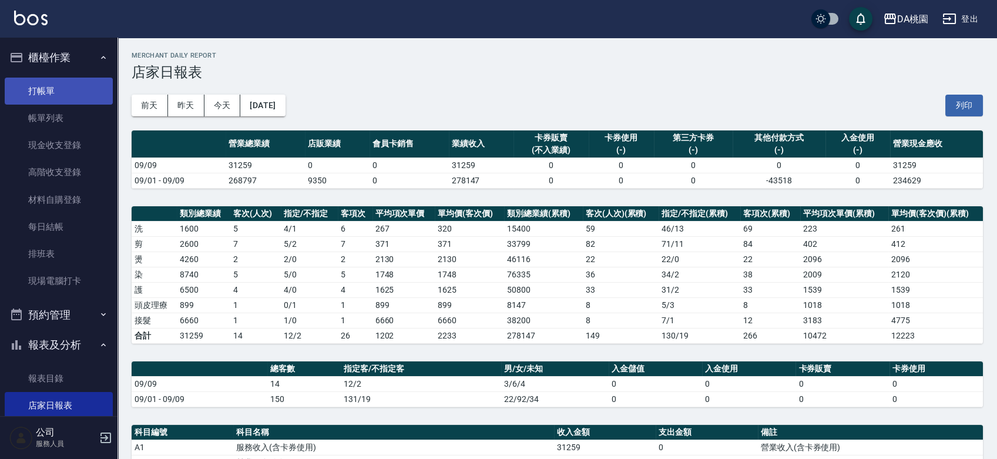 The height and width of the screenshot is (459, 997). I want to click on td: 46 / 13, so click(699, 229).